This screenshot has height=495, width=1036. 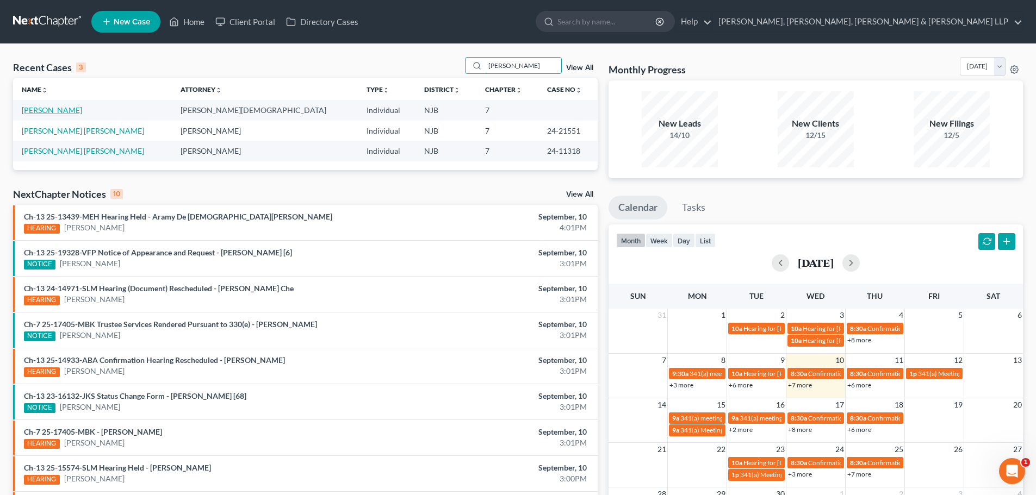 What do you see at coordinates (800, 474) in the screenshot?
I see `a: +3 more` at bounding box center [800, 474].